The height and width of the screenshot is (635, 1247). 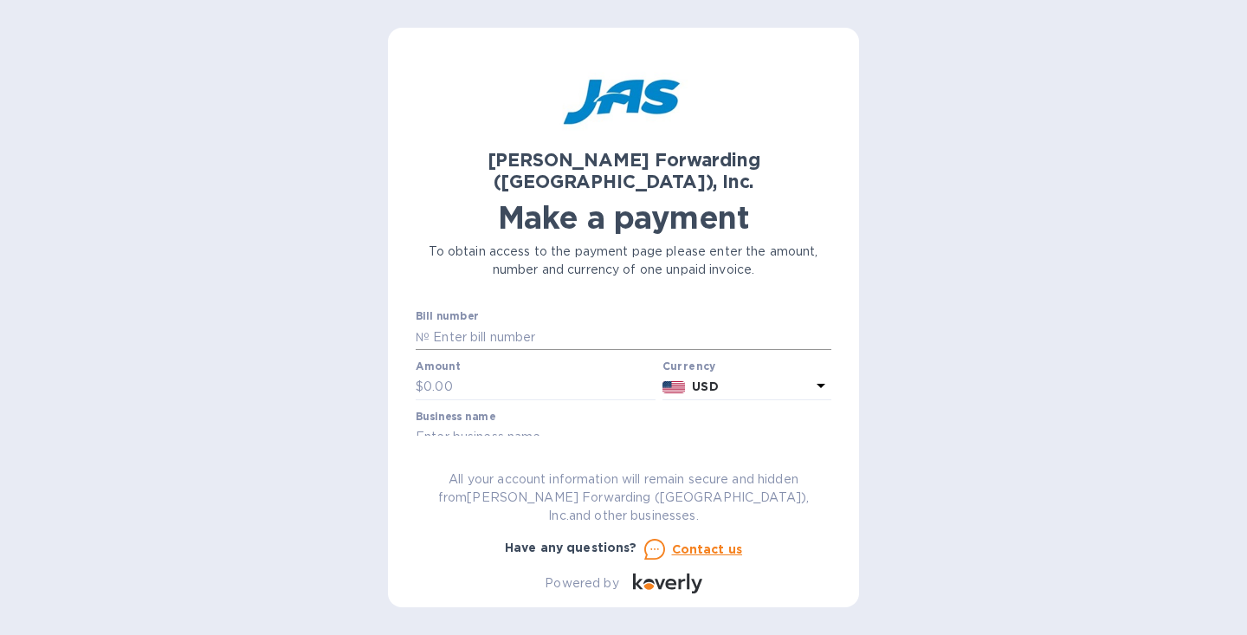 What do you see at coordinates (630, 337) in the screenshot?
I see `input: Enter bill number` at bounding box center [630, 337].